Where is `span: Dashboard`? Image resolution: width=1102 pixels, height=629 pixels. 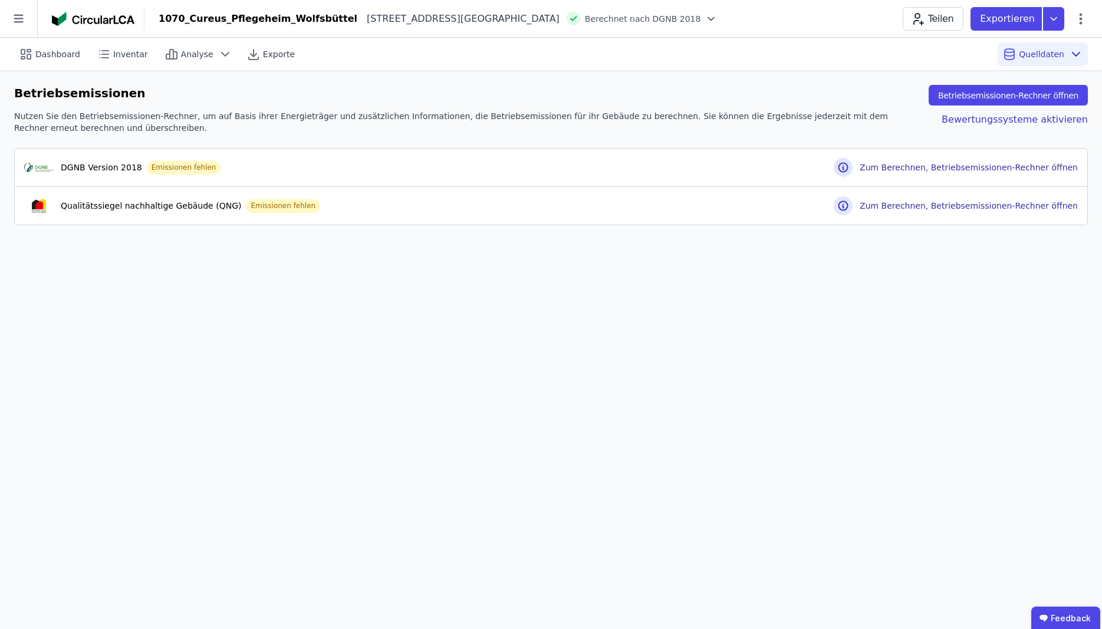
span: Dashboard is located at coordinates (58, 54).